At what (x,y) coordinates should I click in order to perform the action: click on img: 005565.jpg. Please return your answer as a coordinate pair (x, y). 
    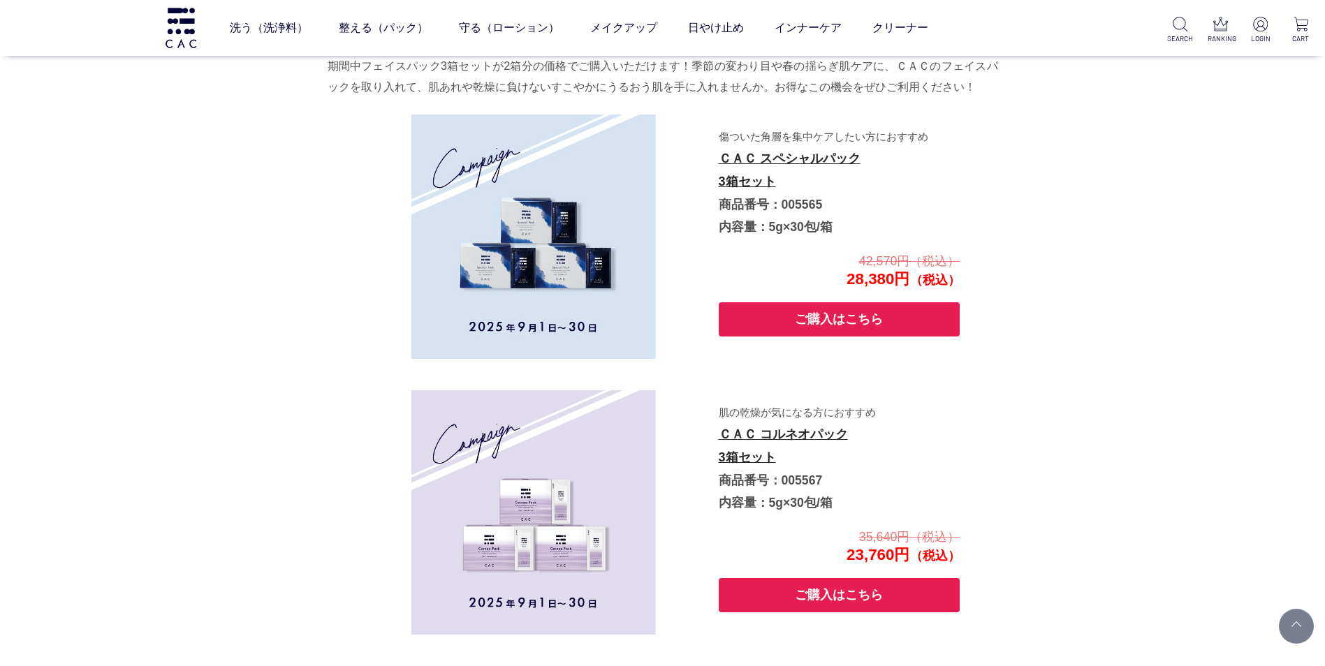
    Looking at the image, I should click on (534, 237).